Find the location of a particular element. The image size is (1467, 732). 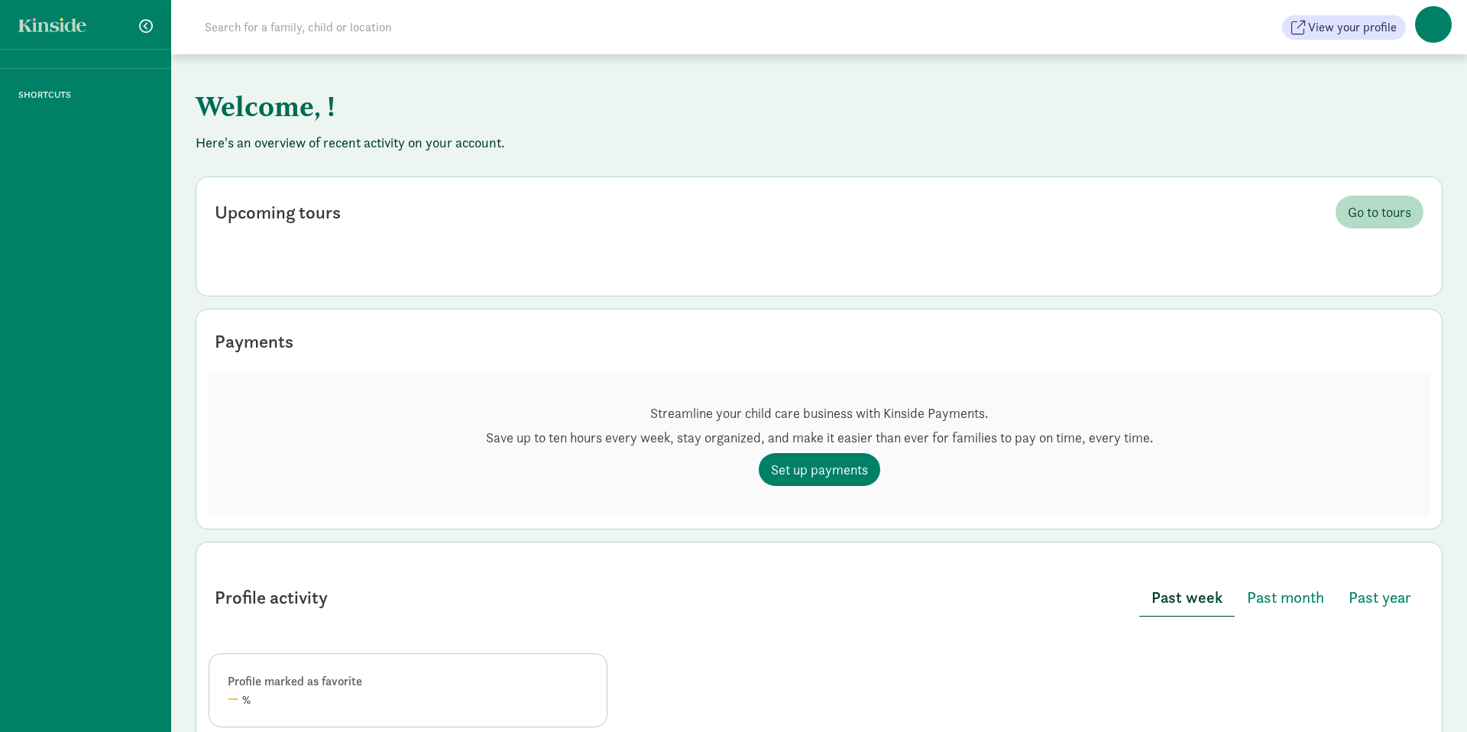

div: Profile marked as favorite is located at coordinates (408, 682).